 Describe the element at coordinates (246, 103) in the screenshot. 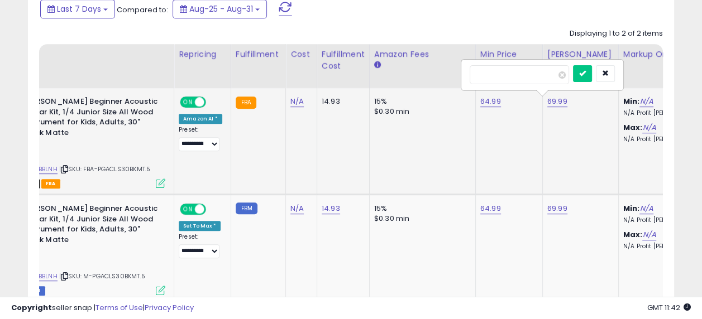

I see `small: FBA` at that location.